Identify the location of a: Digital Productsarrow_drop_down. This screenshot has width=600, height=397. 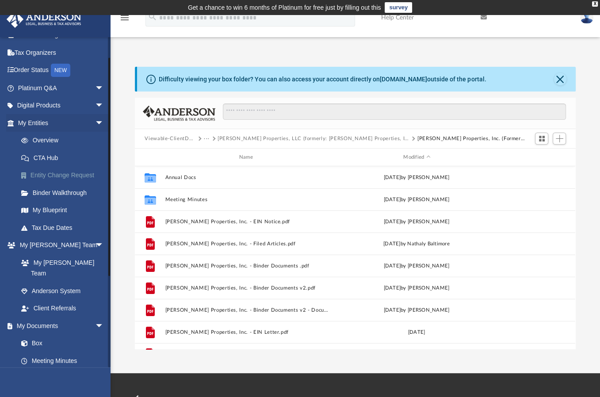
(61, 106).